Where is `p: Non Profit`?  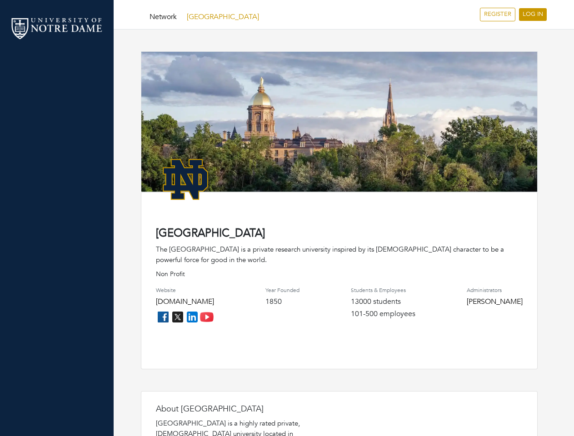
p: Non Profit is located at coordinates (339, 274).